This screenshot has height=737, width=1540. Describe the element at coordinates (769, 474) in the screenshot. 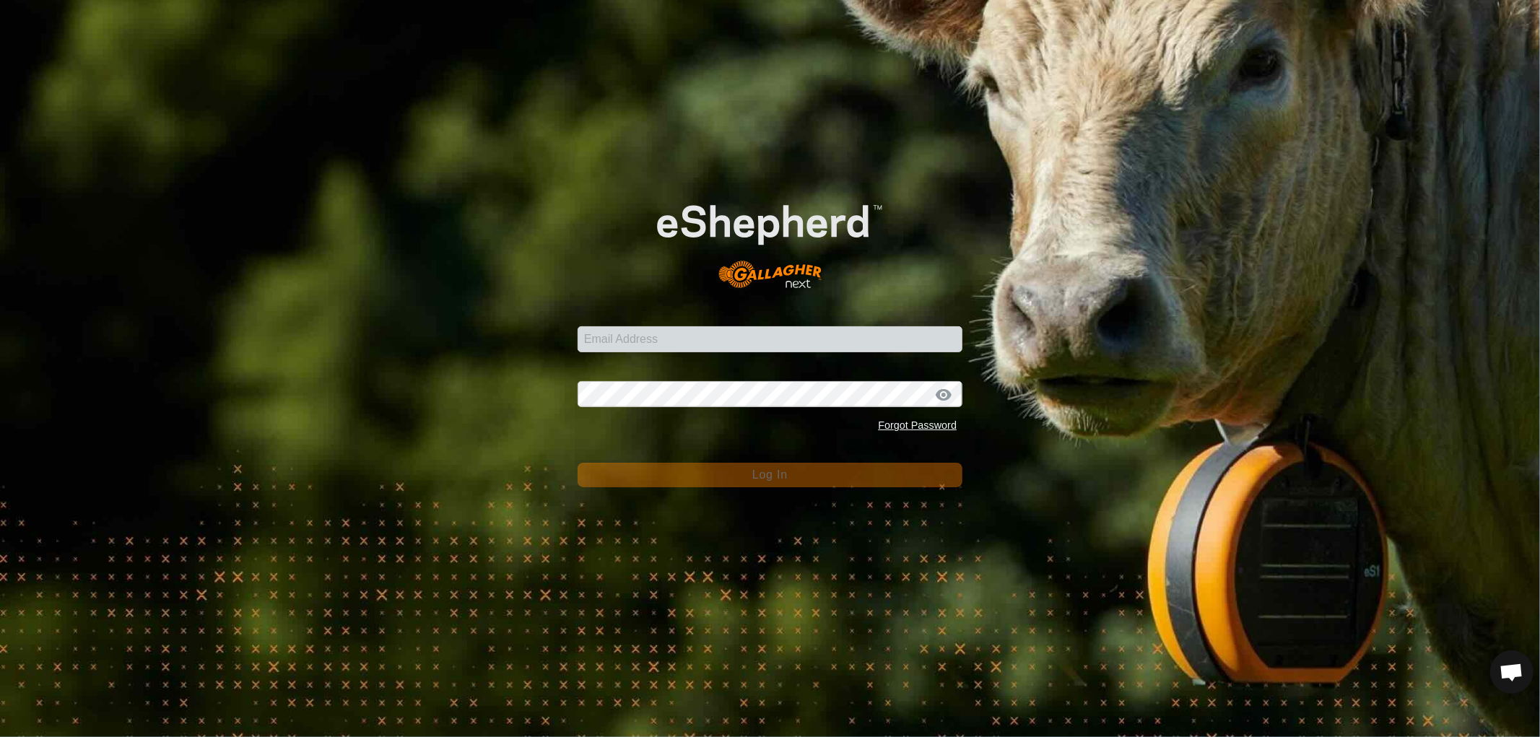

I see `span: Log In` at that location.